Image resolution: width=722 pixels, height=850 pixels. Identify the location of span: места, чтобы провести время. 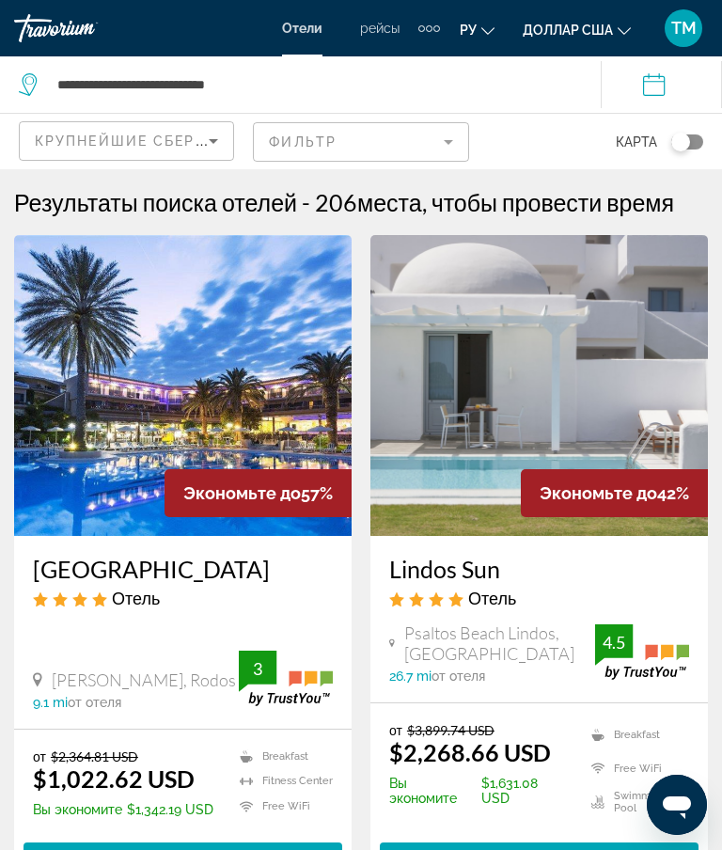
(515, 202).